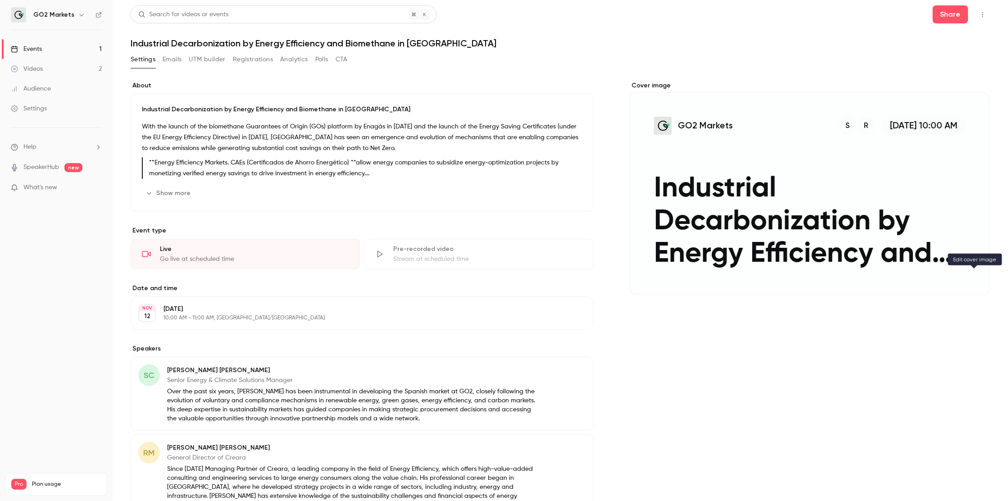  I want to click on button: Analytics, so click(294, 59).